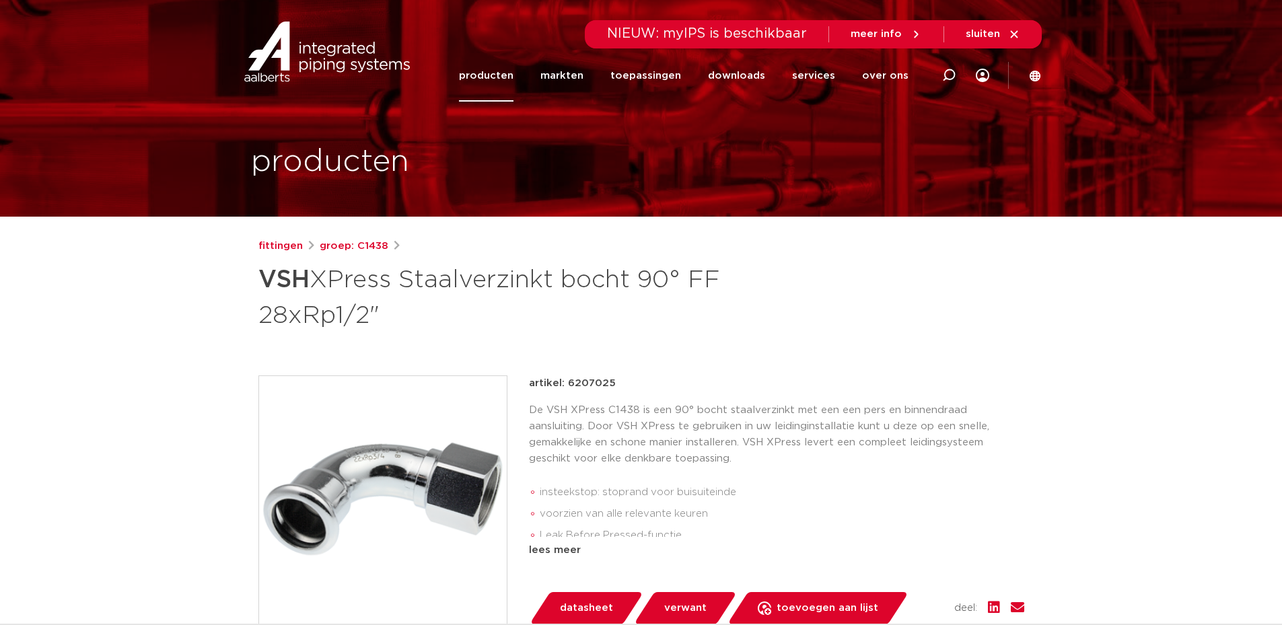 This screenshot has width=1282, height=625. Describe the element at coordinates (486, 75) in the screenshot. I see `a: producten` at that location.